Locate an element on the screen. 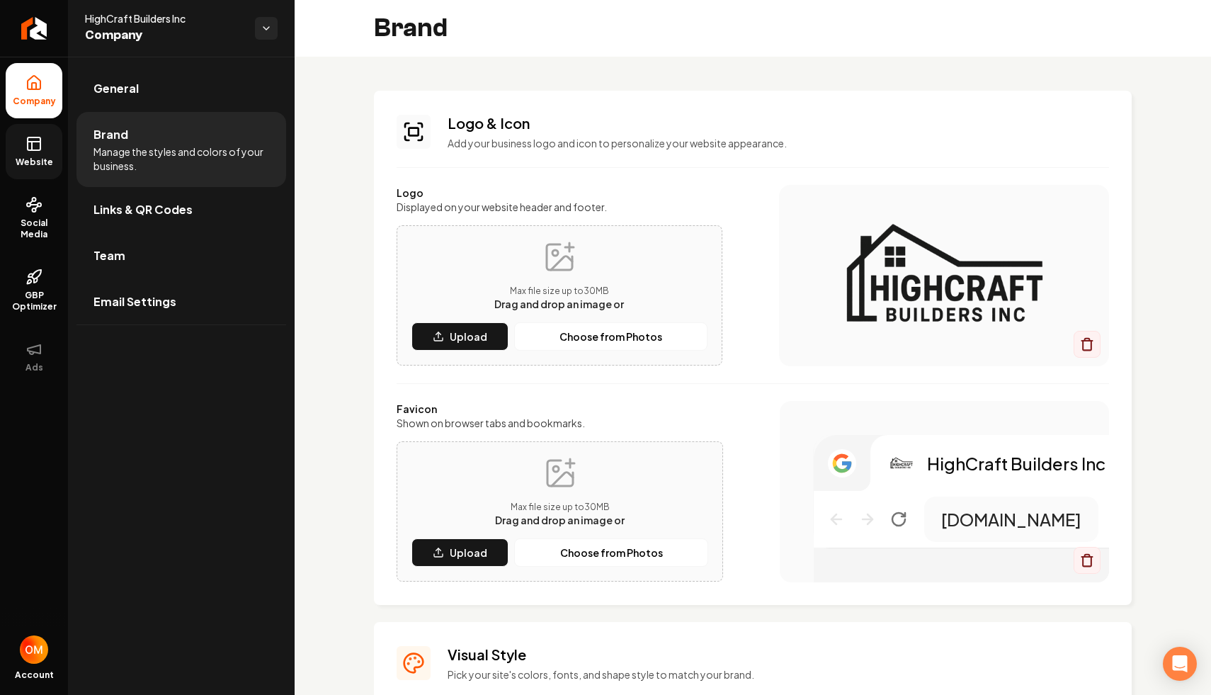 The image size is (1211, 695). span: Brand is located at coordinates (111, 135).